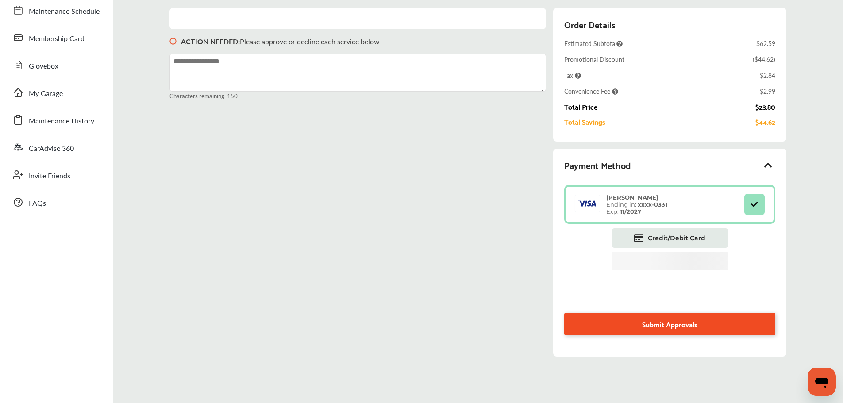 This screenshot has height=403, width=843. Describe the element at coordinates (56, 92) in the screenshot. I see `a: My Garage` at that location.